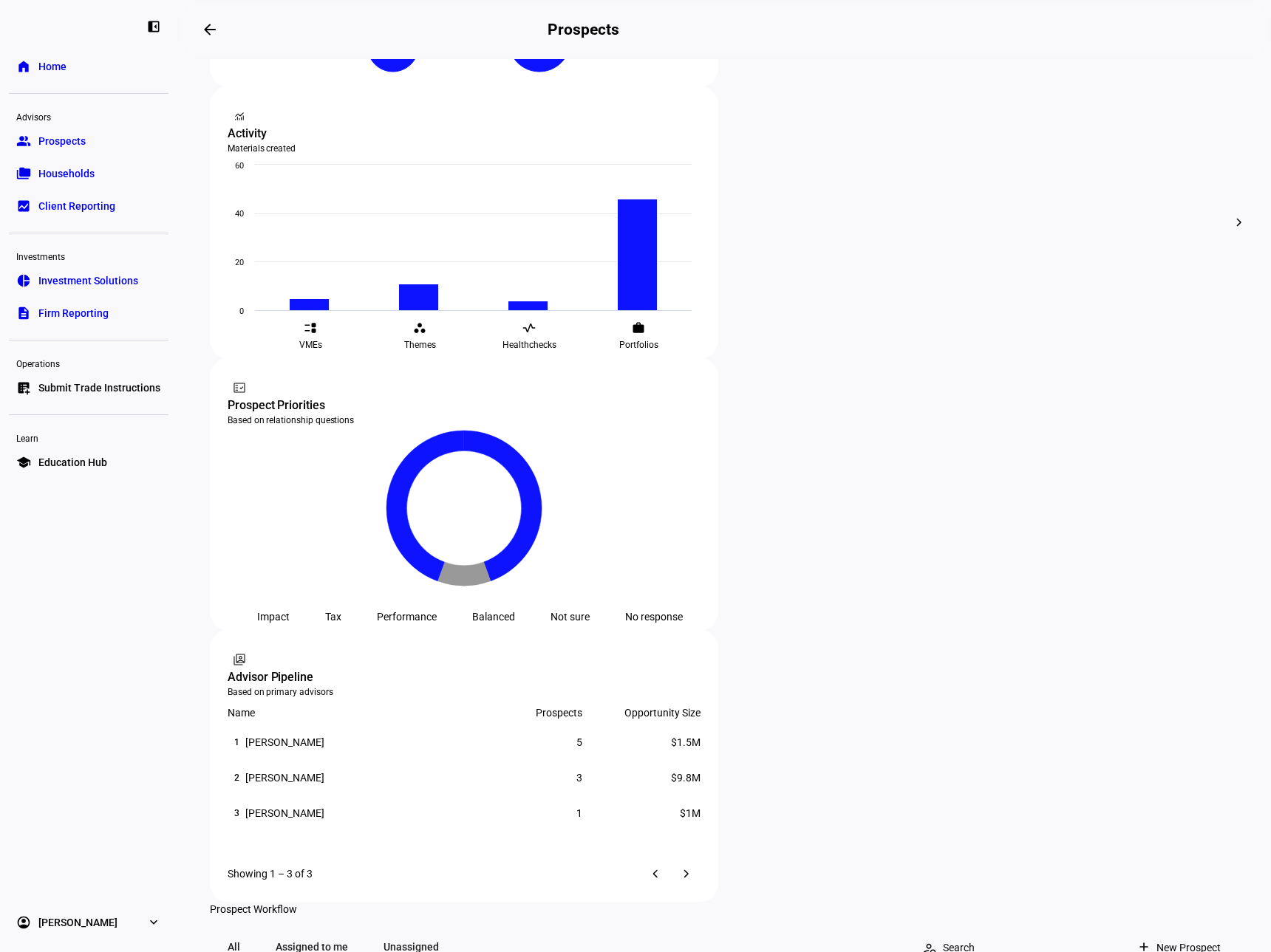 The image size is (1271, 952). What do you see at coordinates (24, 141) in the screenshot?
I see `eth-mat-symbol: group` at bounding box center [24, 141].